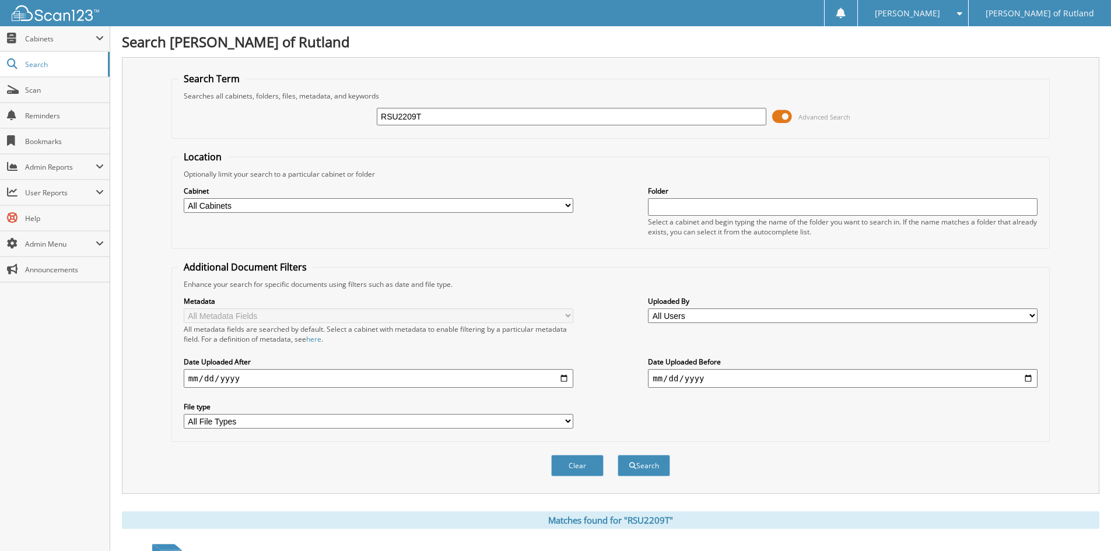 The width and height of the screenshot is (1111, 551). What do you see at coordinates (60, 38) in the screenshot?
I see `span: Cabinets` at bounding box center [60, 38].